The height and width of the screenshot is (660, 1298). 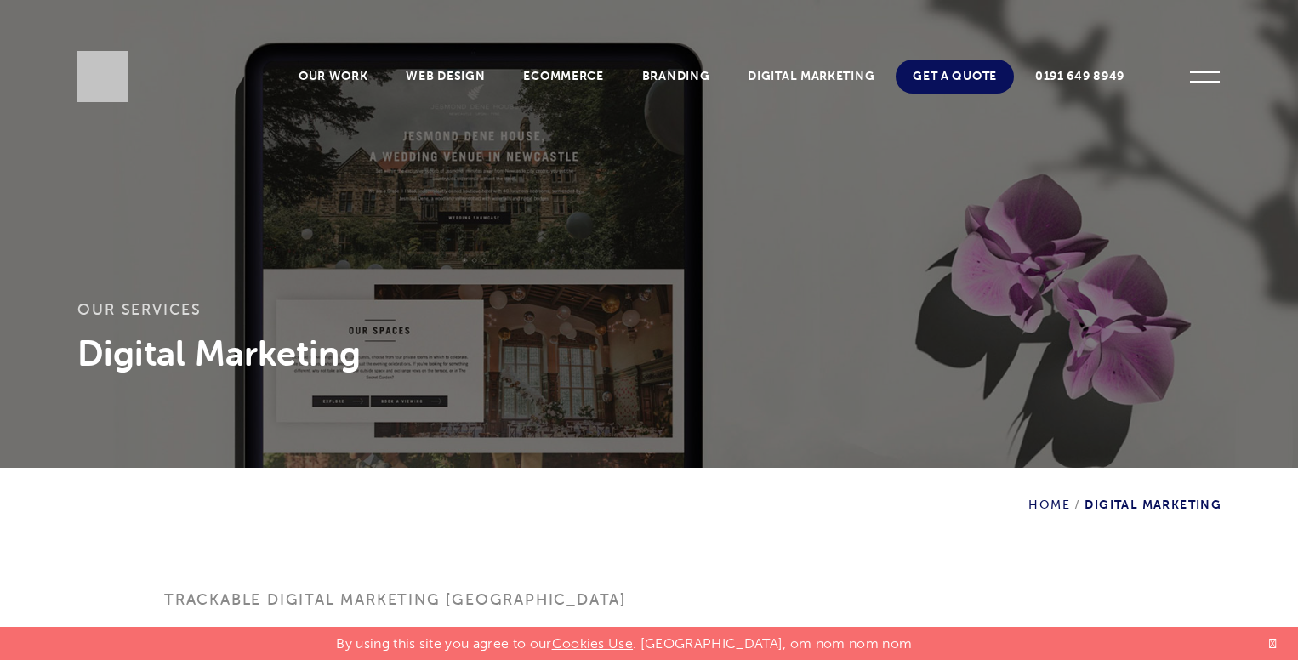 I want to click on h3: Our services, so click(x=649, y=316).